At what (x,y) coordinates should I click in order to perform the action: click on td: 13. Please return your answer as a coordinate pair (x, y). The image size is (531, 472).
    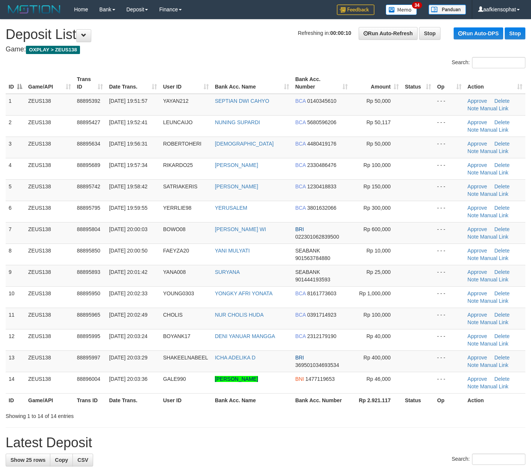
    Looking at the image, I should click on (15, 361).